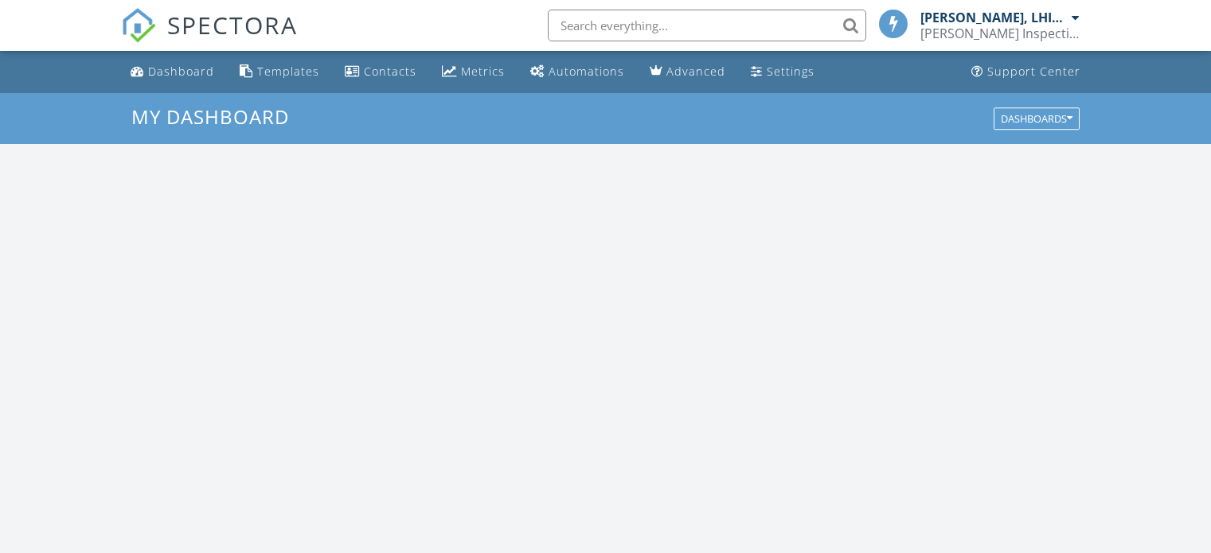 This screenshot has width=1211, height=553. Describe the element at coordinates (791, 71) in the screenshot. I see `div: Settings` at that location.